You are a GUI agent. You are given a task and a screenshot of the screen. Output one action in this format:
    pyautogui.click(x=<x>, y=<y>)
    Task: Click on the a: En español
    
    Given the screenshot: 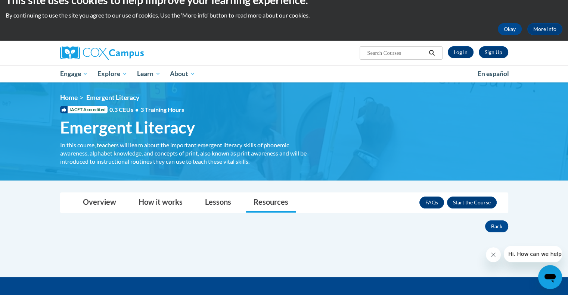 What is the action you would take?
    pyautogui.click(x=493, y=74)
    